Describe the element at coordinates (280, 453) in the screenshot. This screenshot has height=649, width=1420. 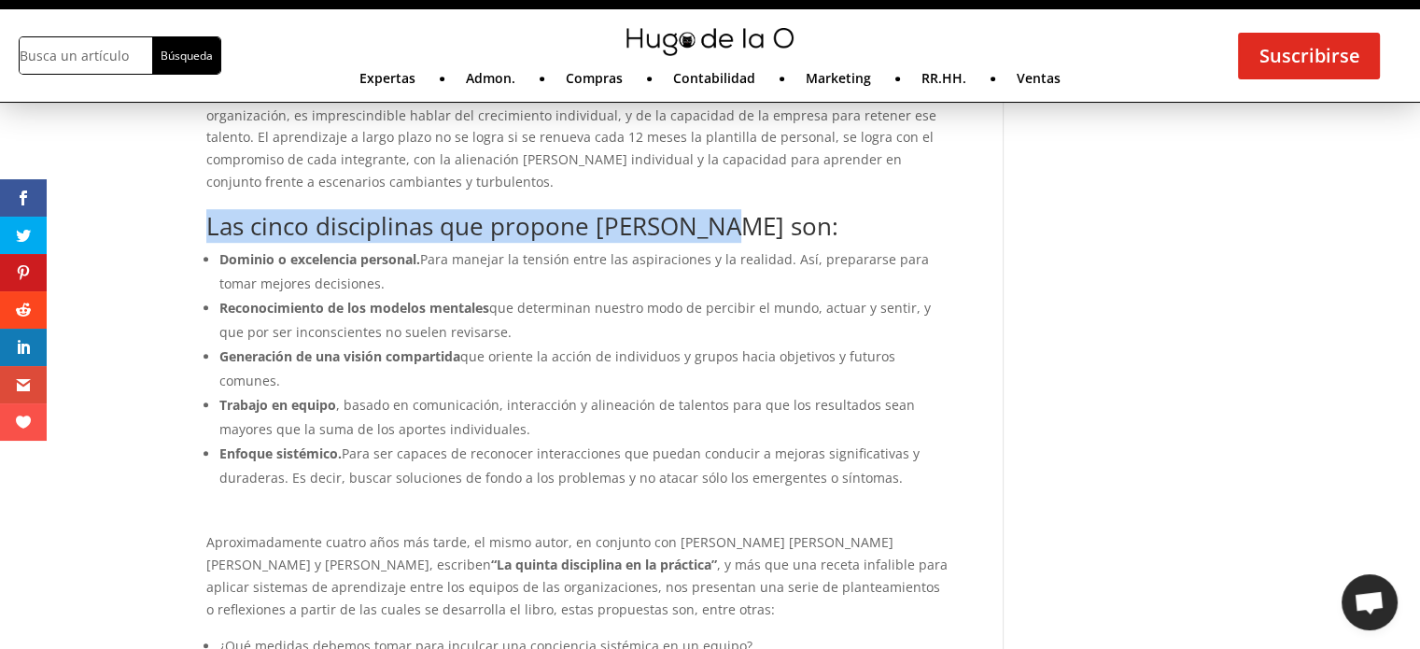
I see `b: Enfoque sistémico.` at that location.